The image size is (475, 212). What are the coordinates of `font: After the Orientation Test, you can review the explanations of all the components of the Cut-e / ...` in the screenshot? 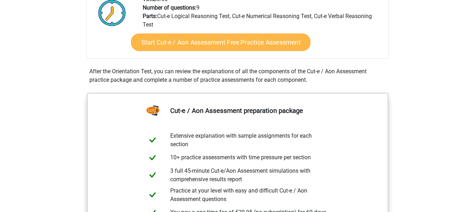 It's located at (228, 75).